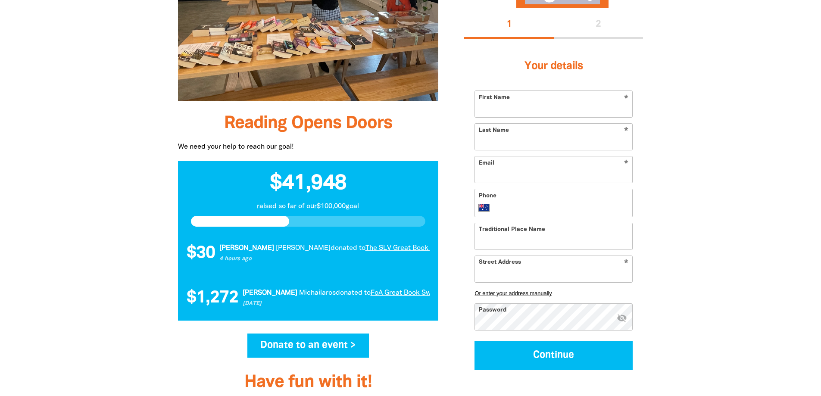  I want to click on span: $41,948, so click(308, 184).